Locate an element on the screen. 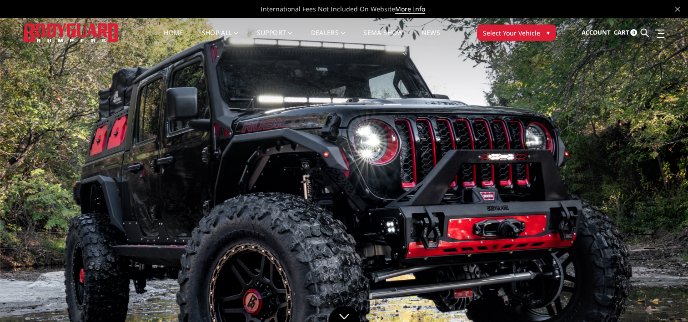  a: Account is located at coordinates (596, 33).